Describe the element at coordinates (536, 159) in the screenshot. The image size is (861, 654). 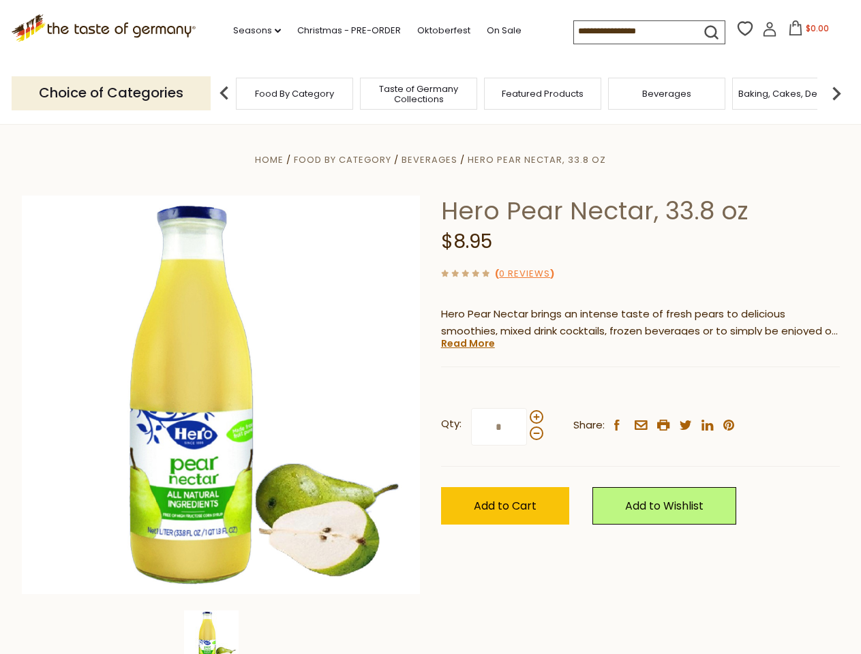
I see `span: Hero Pear Nectar, 33.8 oz` at that location.